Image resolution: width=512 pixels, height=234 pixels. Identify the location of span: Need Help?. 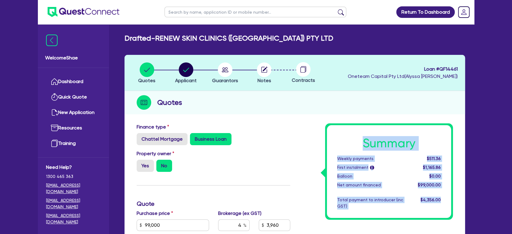
(73, 167).